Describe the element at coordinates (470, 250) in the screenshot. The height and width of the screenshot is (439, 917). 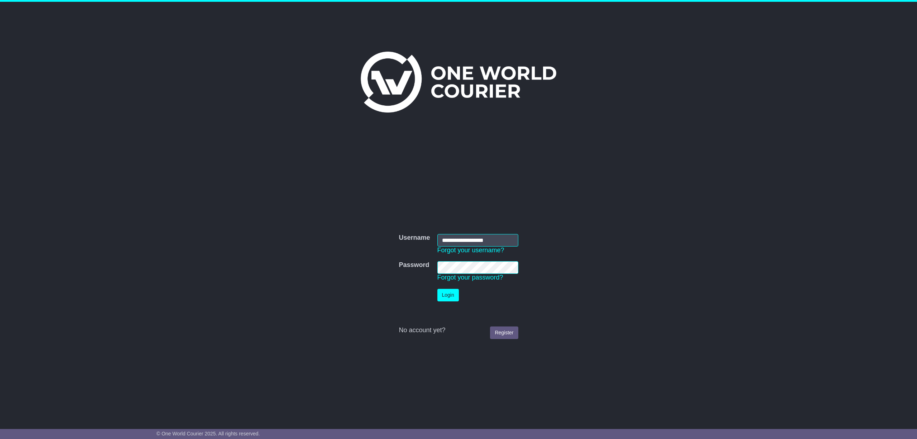
I see `a: Forgot your username?` at that location.